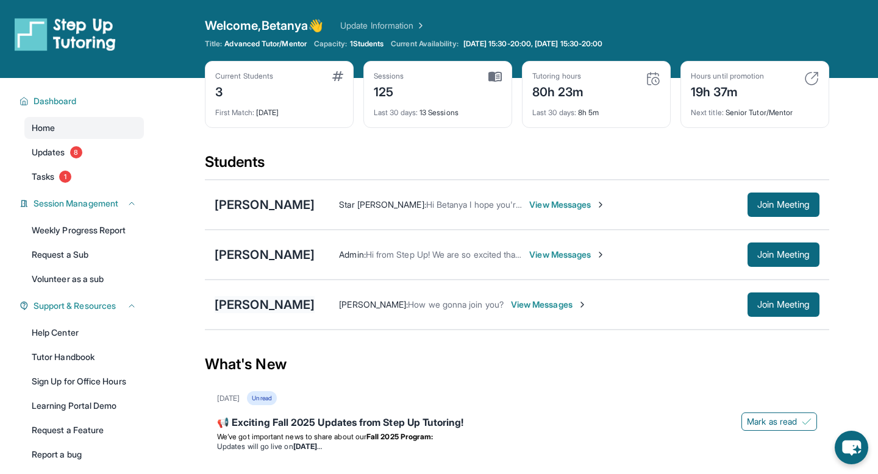 The height and width of the screenshot is (474, 878). I want to click on div: Tutoring hours, so click(558, 76).